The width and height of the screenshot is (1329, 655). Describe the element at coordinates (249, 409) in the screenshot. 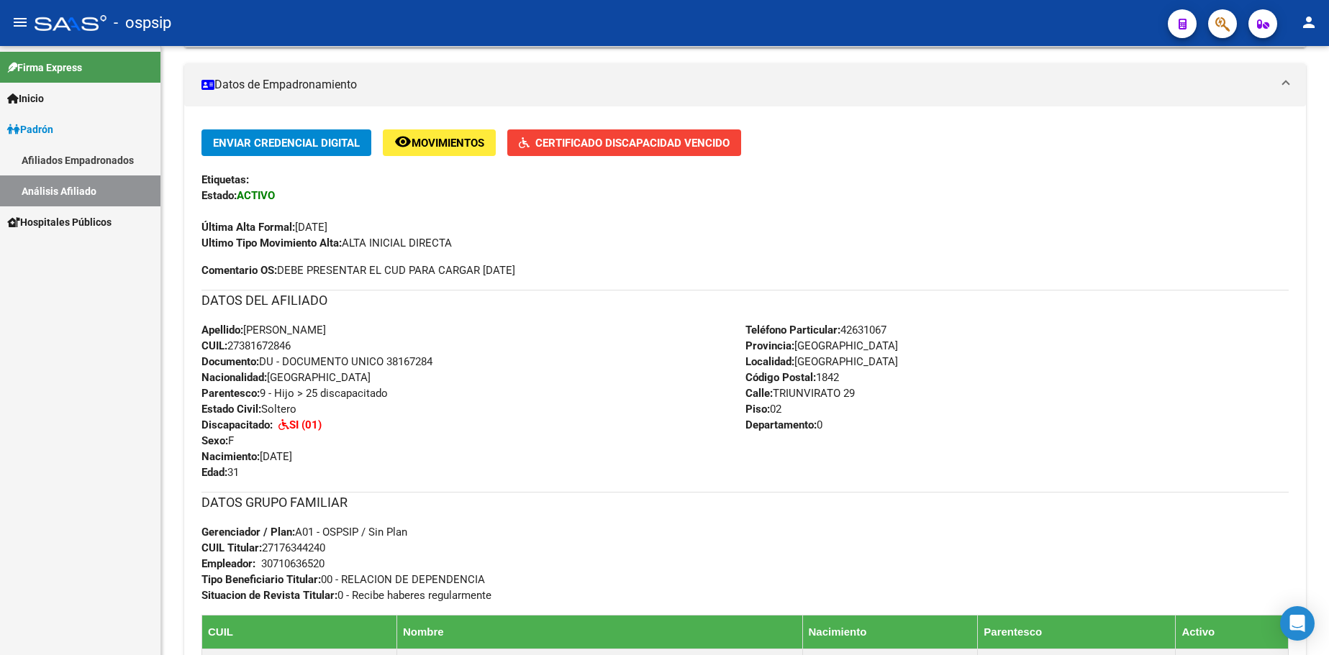

I see `span: Soltero` at that location.